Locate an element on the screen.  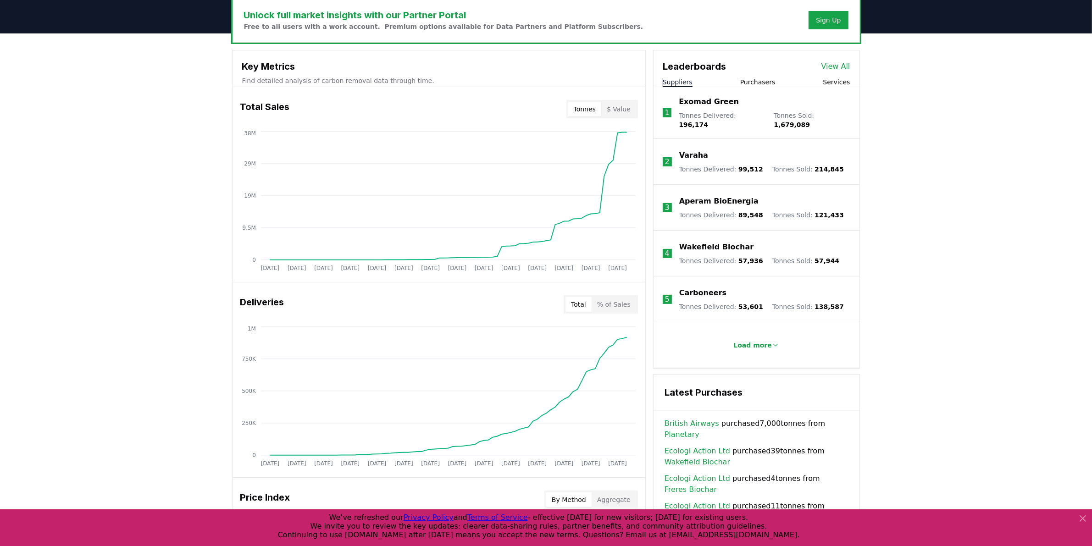
span: 138,587 is located at coordinates (830, 307).